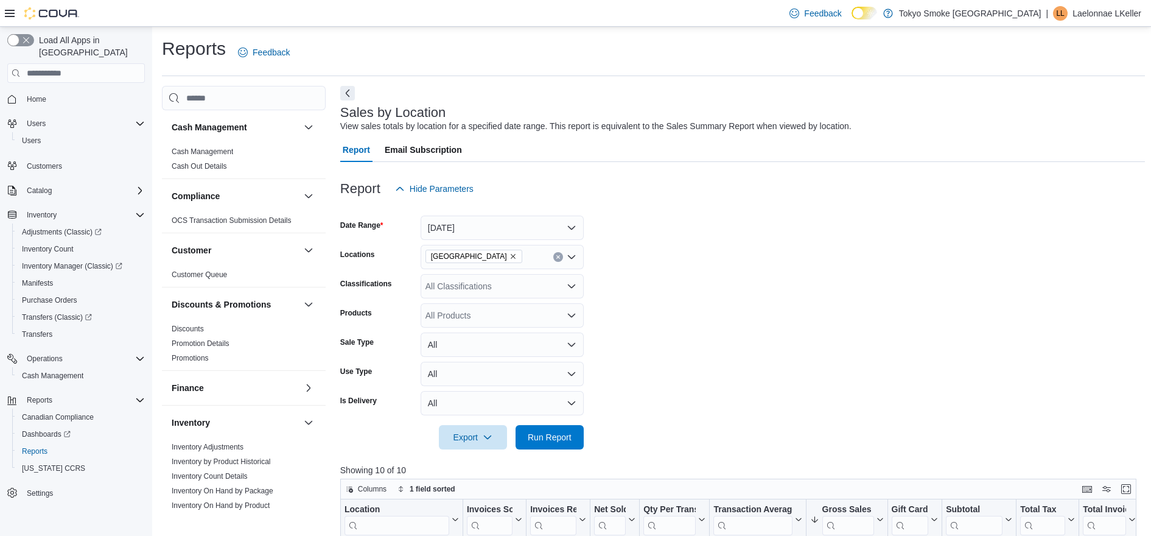  I want to click on a: Cash Management, so click(202, 152).